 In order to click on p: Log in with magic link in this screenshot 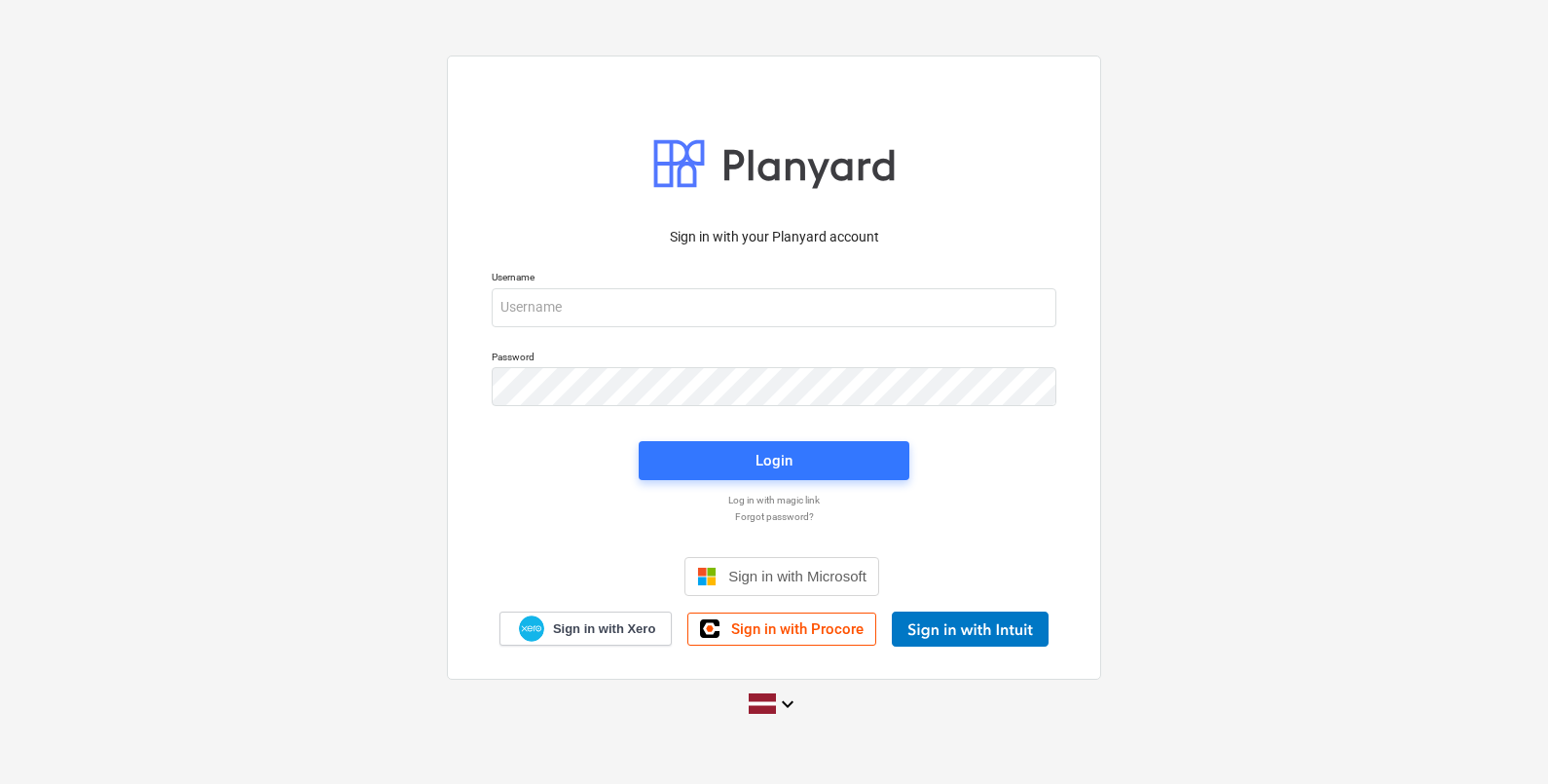, I will do `click(774, 499)`.